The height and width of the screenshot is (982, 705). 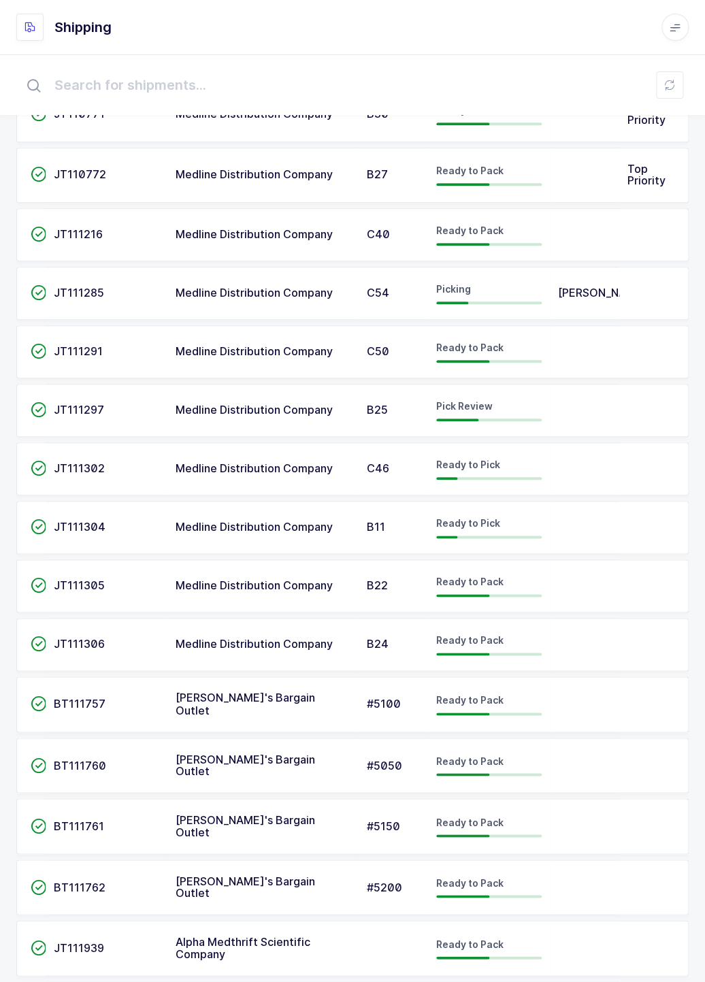 What do you see at coordinates (79, 825) in the screenshot?
I see `span: BT111761` at bounding box center [79, 825].